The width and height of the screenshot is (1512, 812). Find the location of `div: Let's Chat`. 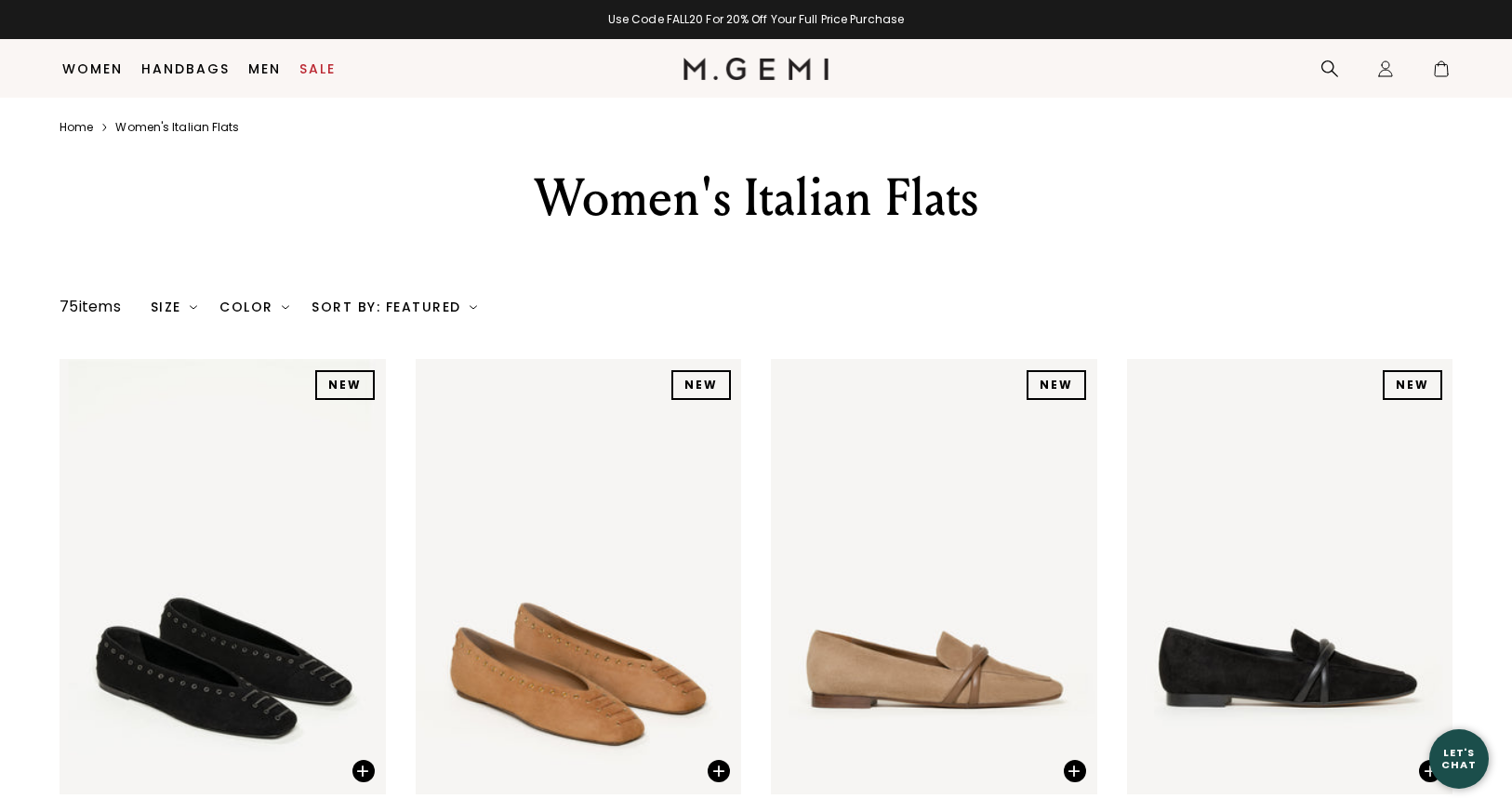

div: Let's Chat is located at coordinates (1460, 759).